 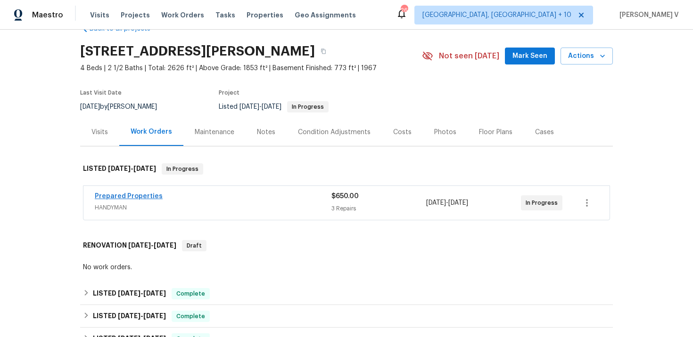 What do you see at coordinates (130, 246) in the screenshot?
I see `h6: RENOVATION` at bounding box center [130, 246].